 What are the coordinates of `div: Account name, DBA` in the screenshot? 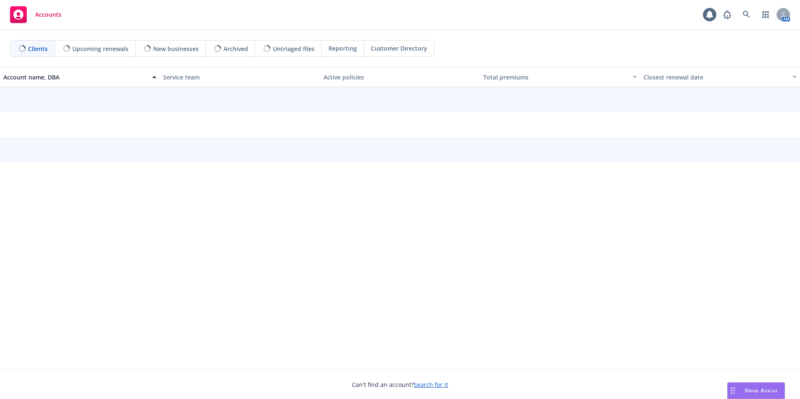 It's located at (75, 77).